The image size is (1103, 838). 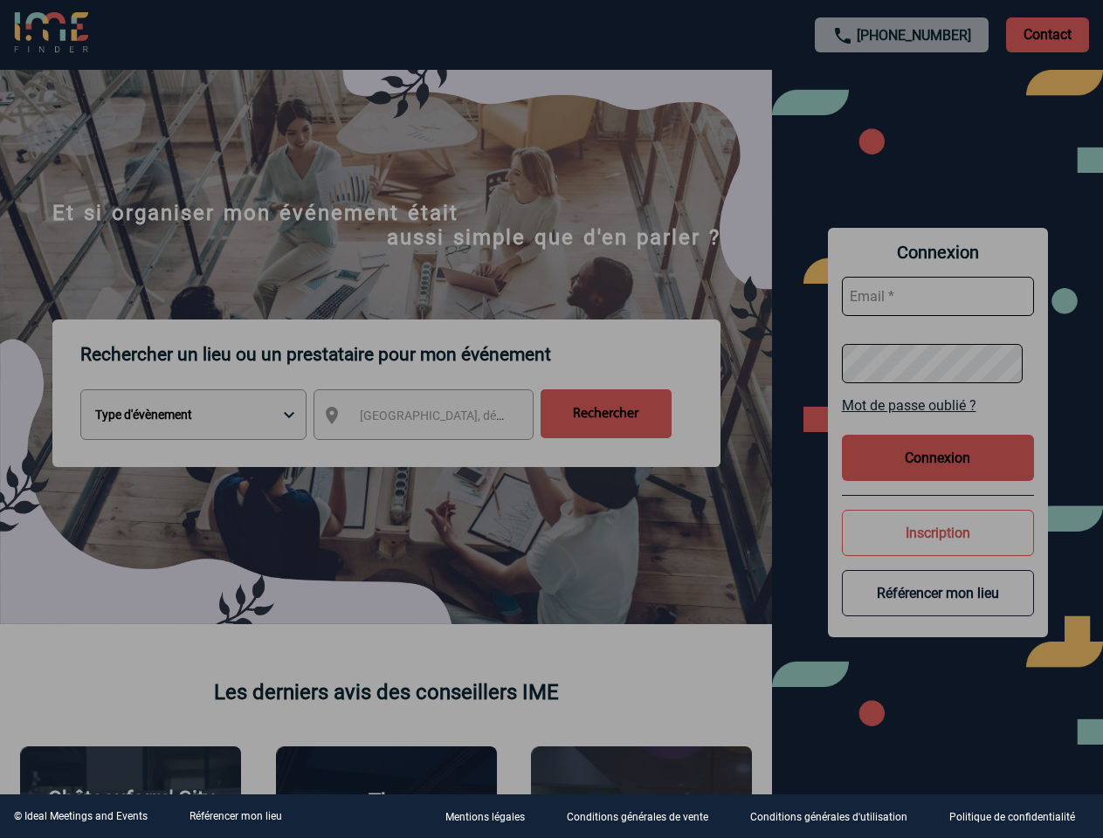 What do you see at coordinates (645, 817) in the screenshot?
I see `a: Conditions générales de vente` at bounding box center [645, 817].